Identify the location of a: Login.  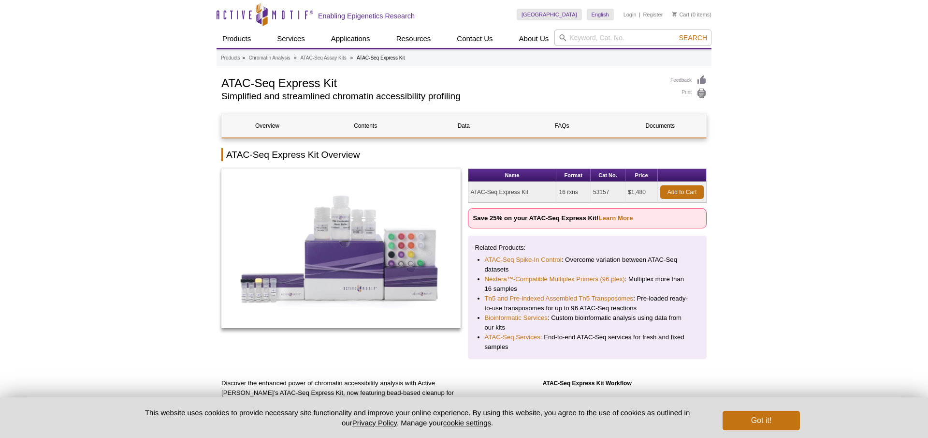
(630, 15).